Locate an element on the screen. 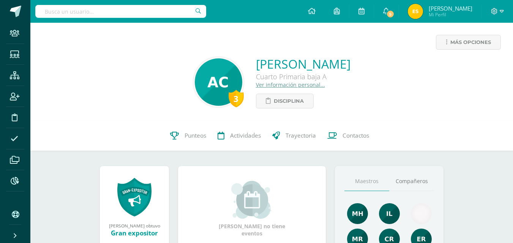 This screenshot has width=513, height=243. img: ba90ae0a71b5cc59f48a45ce1cfd1324.png is located at coordinates (357, 214).